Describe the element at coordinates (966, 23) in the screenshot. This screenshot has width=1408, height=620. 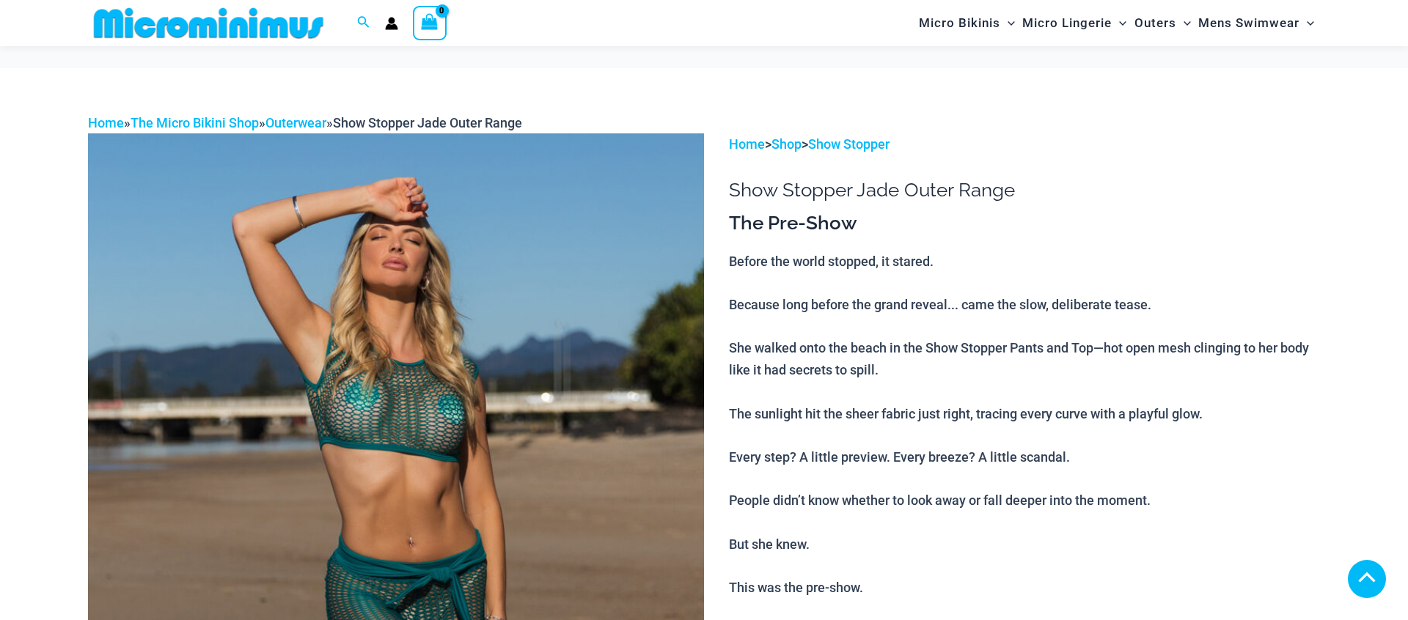
I see `a: Micro BikinisMenu ToggleMenu Toggle` at that location.